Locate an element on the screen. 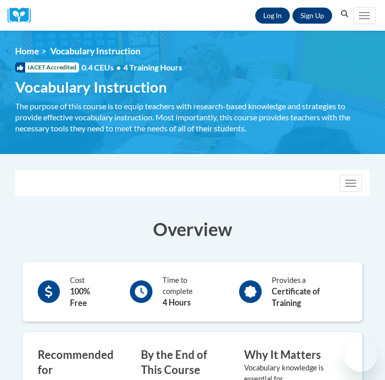  h3: Overview is located at coordinates (192, 229).